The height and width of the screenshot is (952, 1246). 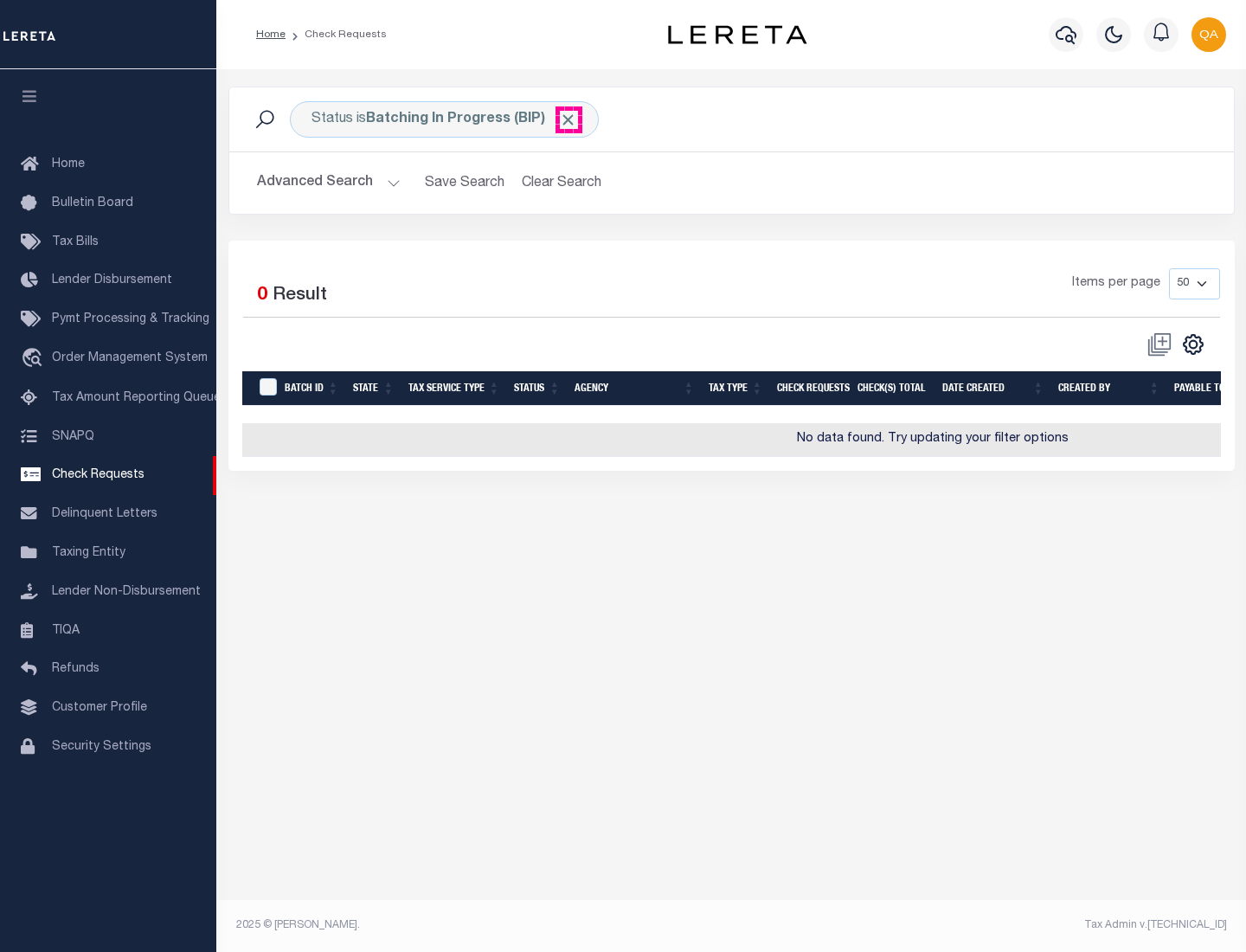 What do you see at coordinates (300, 296) in the screenshot?
I see `label: Result` at bounding box center [300, 296].